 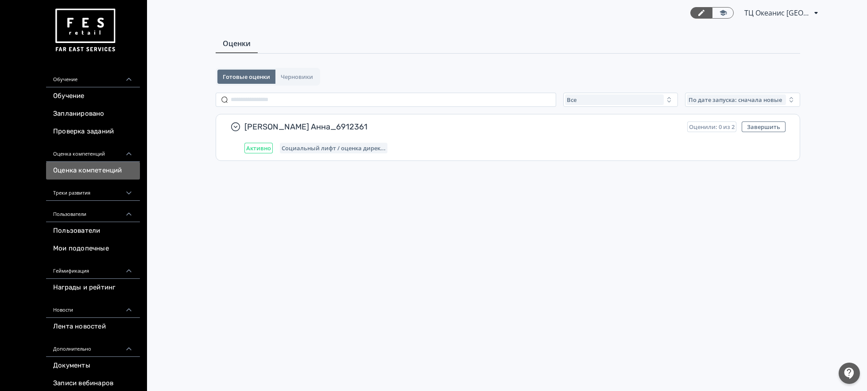 I want to click on span: Оценили: 0 из 2, so click(x=712, y=127).